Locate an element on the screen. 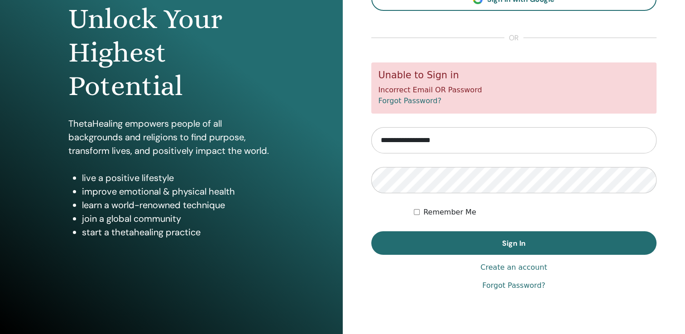 This screenshot has width=685, height=334. li: improve emotional & physical health is located at coordinates (178, 191).